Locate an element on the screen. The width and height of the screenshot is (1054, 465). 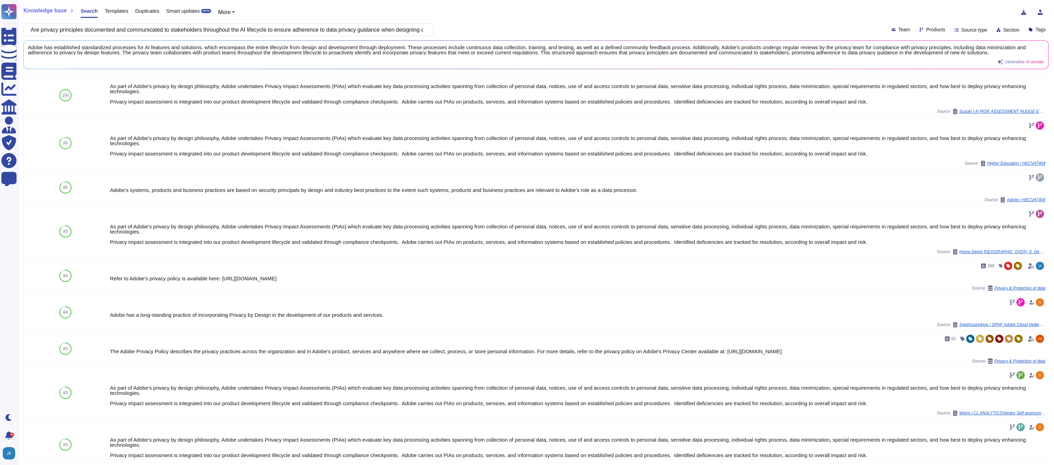
div: BETA is located at coordinates (206, 11).